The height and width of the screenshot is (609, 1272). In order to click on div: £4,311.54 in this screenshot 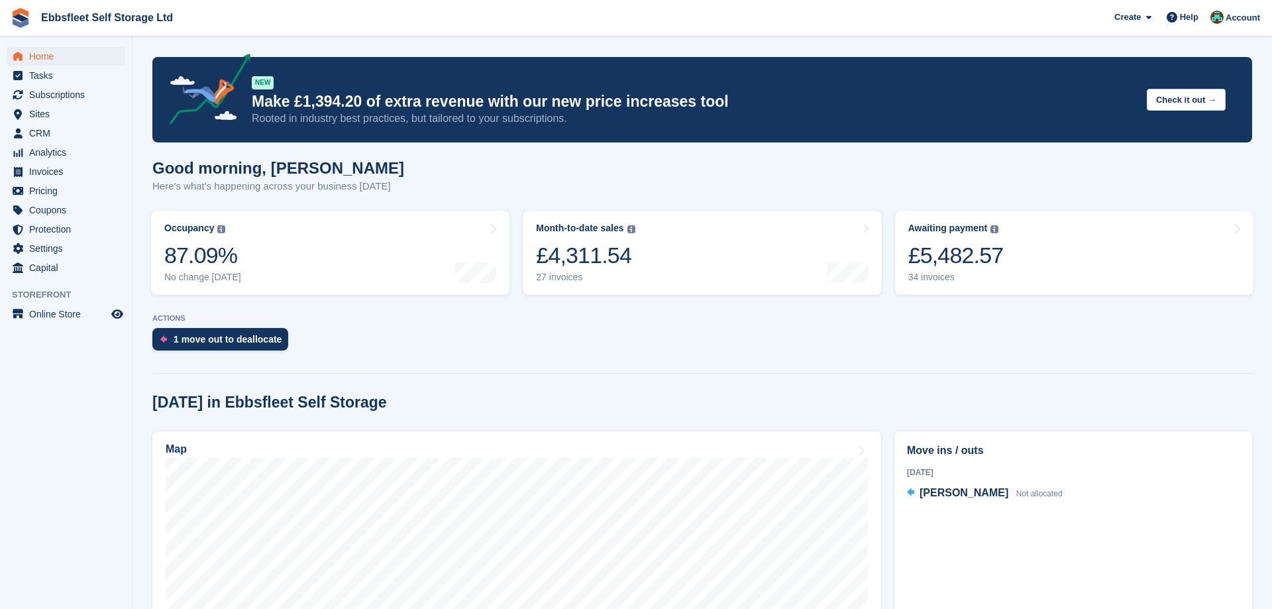, I will do `click(585, 255)`.